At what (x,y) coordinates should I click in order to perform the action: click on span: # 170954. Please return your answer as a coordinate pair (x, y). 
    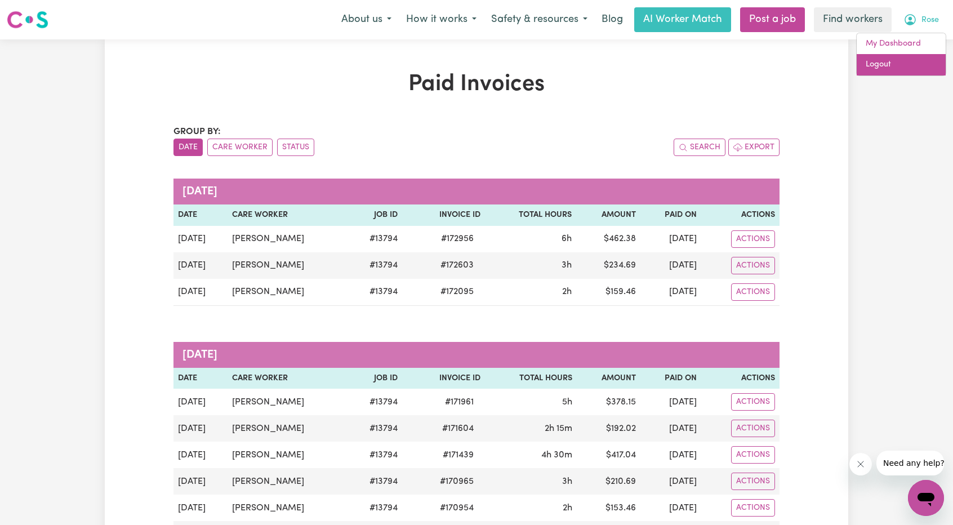
    Looking at the image, I should click on (457, 508).